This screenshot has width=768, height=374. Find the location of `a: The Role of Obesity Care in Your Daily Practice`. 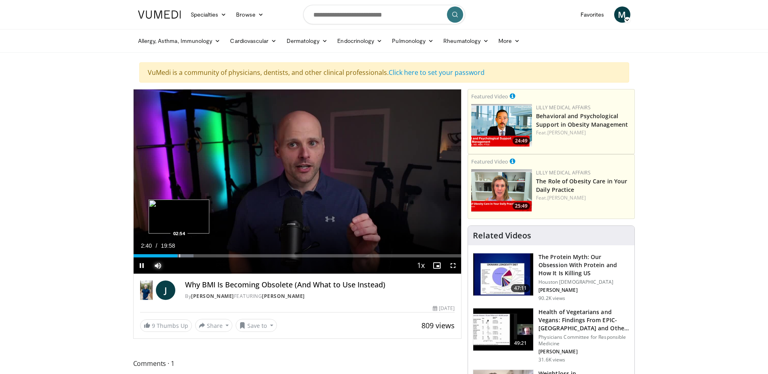

a: The Role of Obesity Care in Your Daily Practice is located at coordinates (582, 186).